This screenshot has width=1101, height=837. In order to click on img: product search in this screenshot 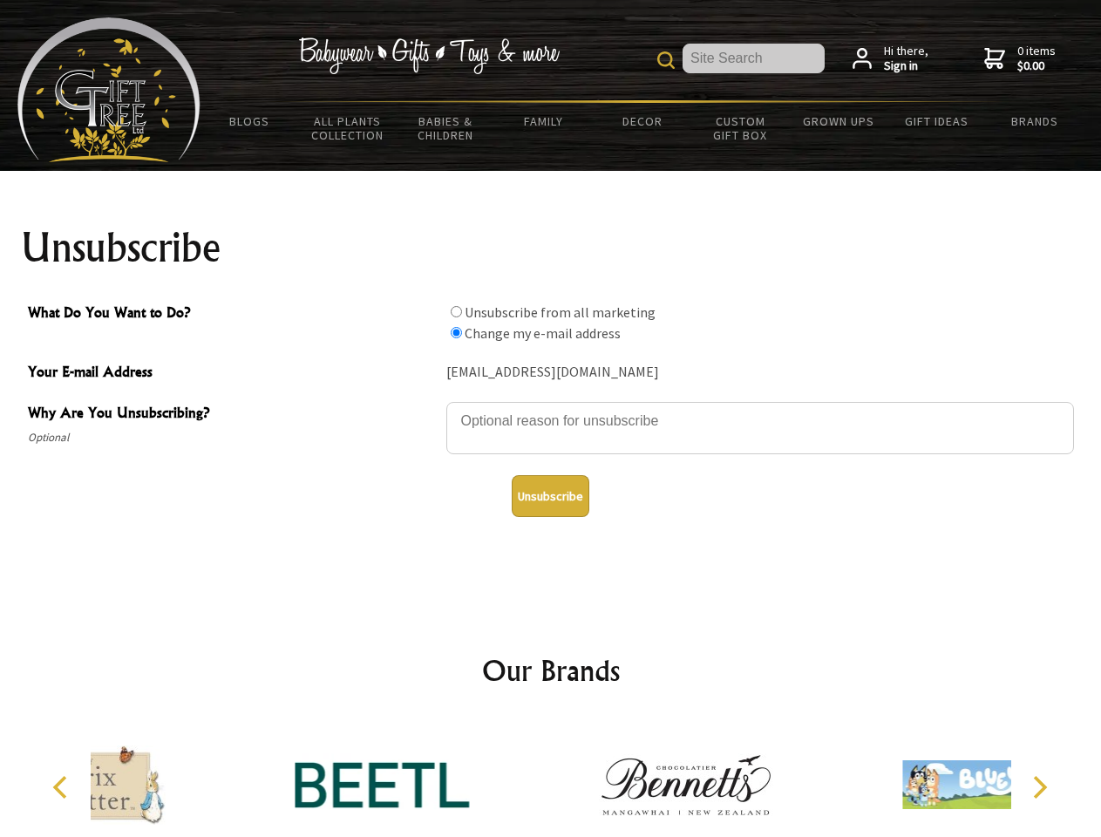, I will do `click(666, 60)`.